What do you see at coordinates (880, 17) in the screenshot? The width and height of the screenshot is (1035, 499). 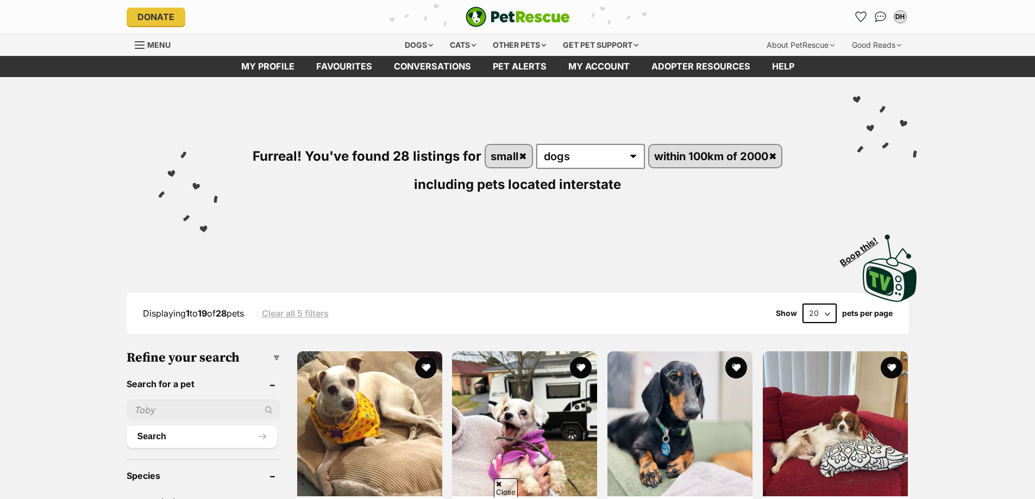 I see `img: chat-41dd97257d64d25036548639549fe6c8038ab92f7586957e7f3b1b290dea8141.svg` at bounding box center [880, 17].